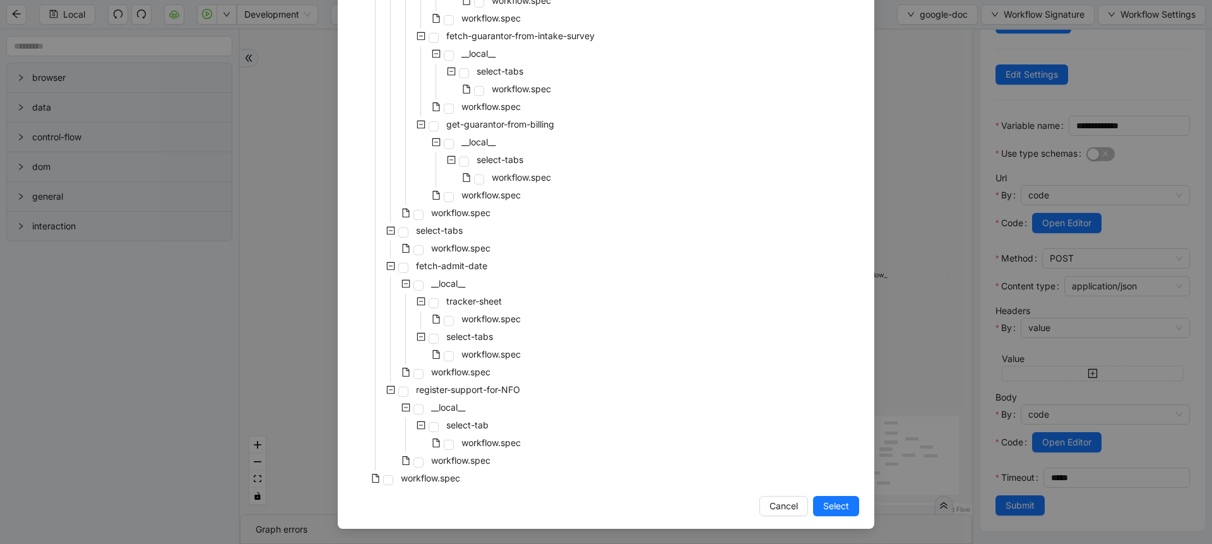 Image resolution: width=1212 pixels, height=544 pixels. What do you see at coordinates (784, 506) in the screenshot?
I see `button: Cancel` at bounding box center [784, 506].